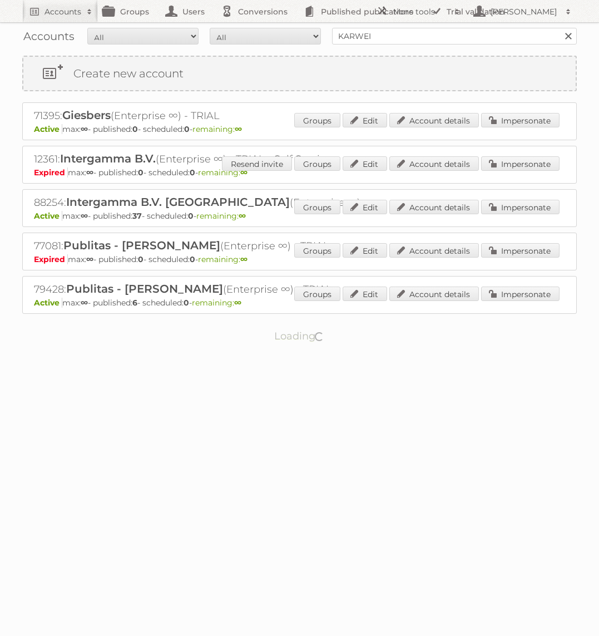 This screenshot has height=636, width=599. Describe the element at coordinates (421, 12) in the screenshot. I see `h2: More tools` at that location.